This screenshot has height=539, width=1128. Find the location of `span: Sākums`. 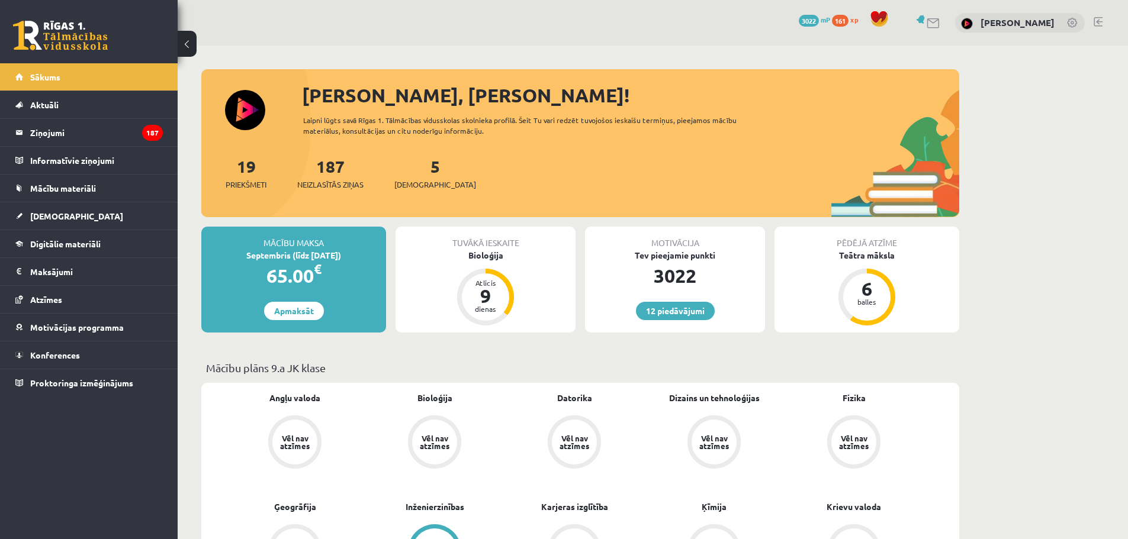

span: Sākums is located at coordinates (45, 77).